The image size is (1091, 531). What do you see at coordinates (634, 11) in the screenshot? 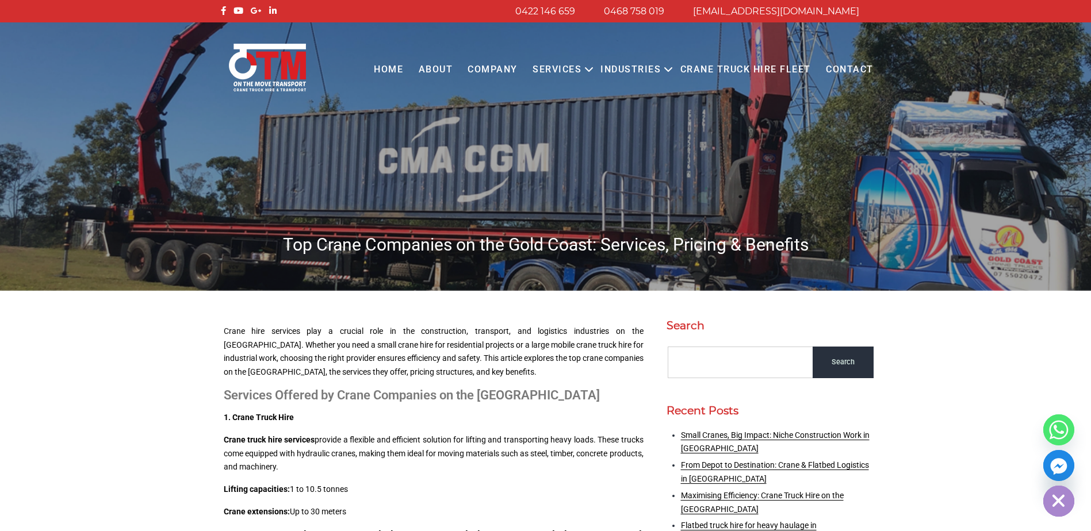
I see `a: 0468 758 019` at bounding box center [634, 11].